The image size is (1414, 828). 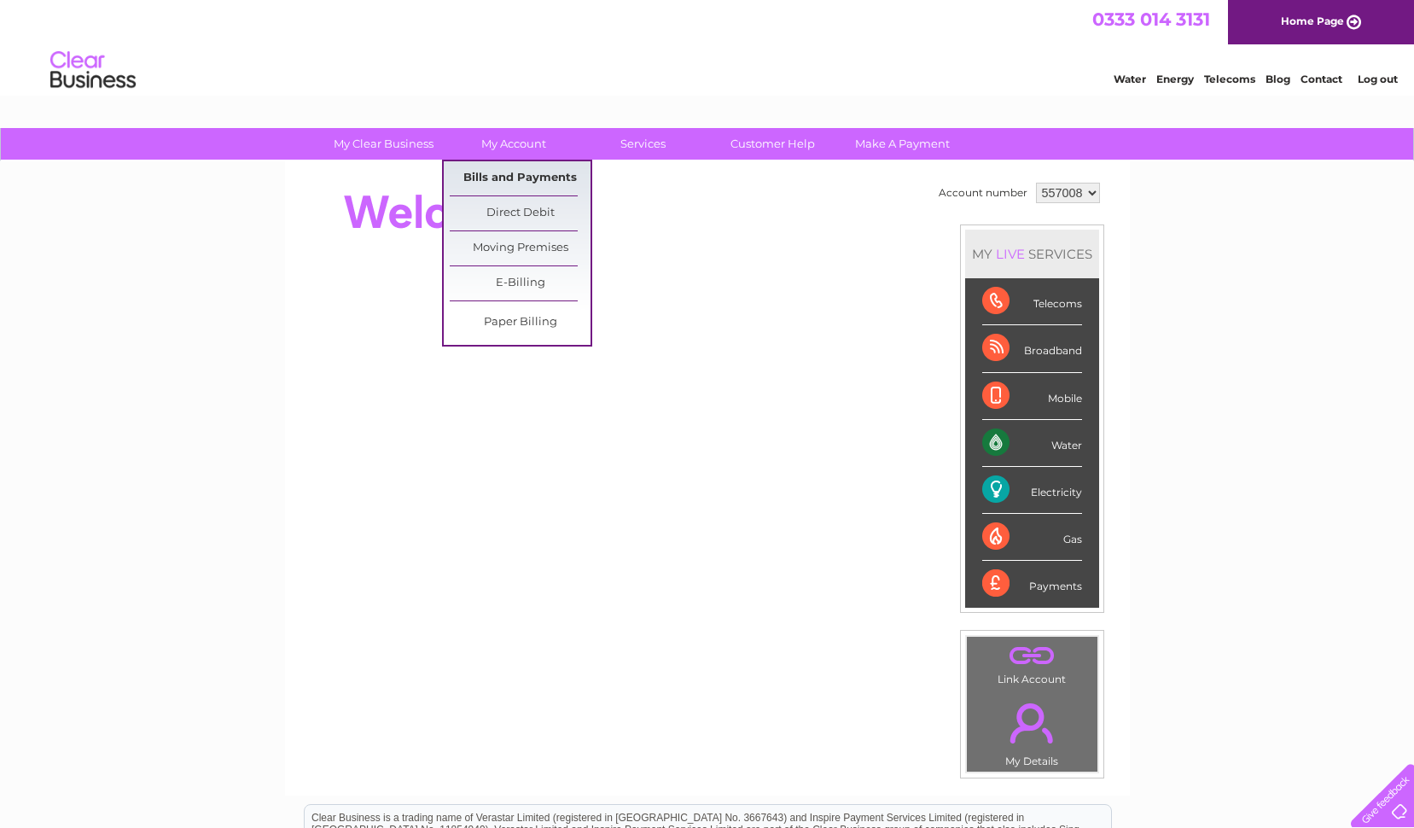 I want to click on a: Moving Premises, so click(x=520, y=248).